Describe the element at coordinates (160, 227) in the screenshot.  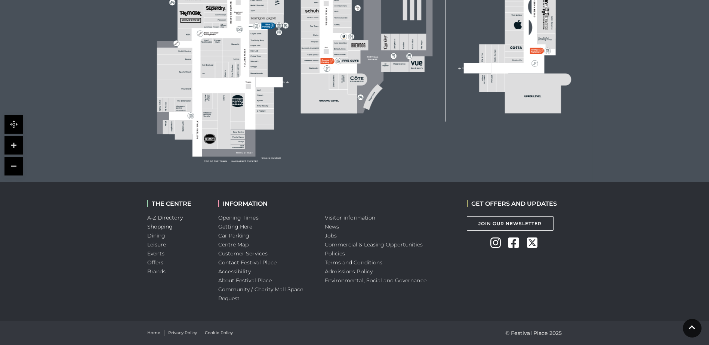
I see `a: Shopping` at that location.